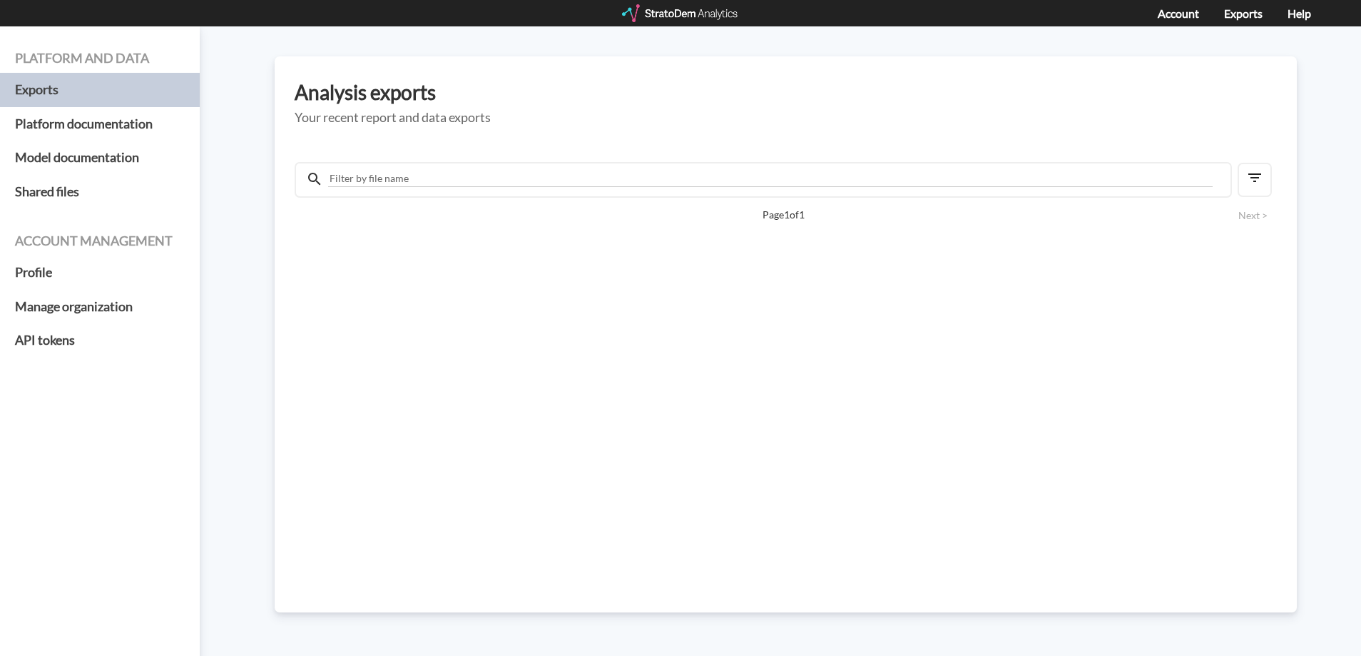 The height and width of the screenshot is (656, 1361). I want to click on a: Platform documentation, so click(100, 124).